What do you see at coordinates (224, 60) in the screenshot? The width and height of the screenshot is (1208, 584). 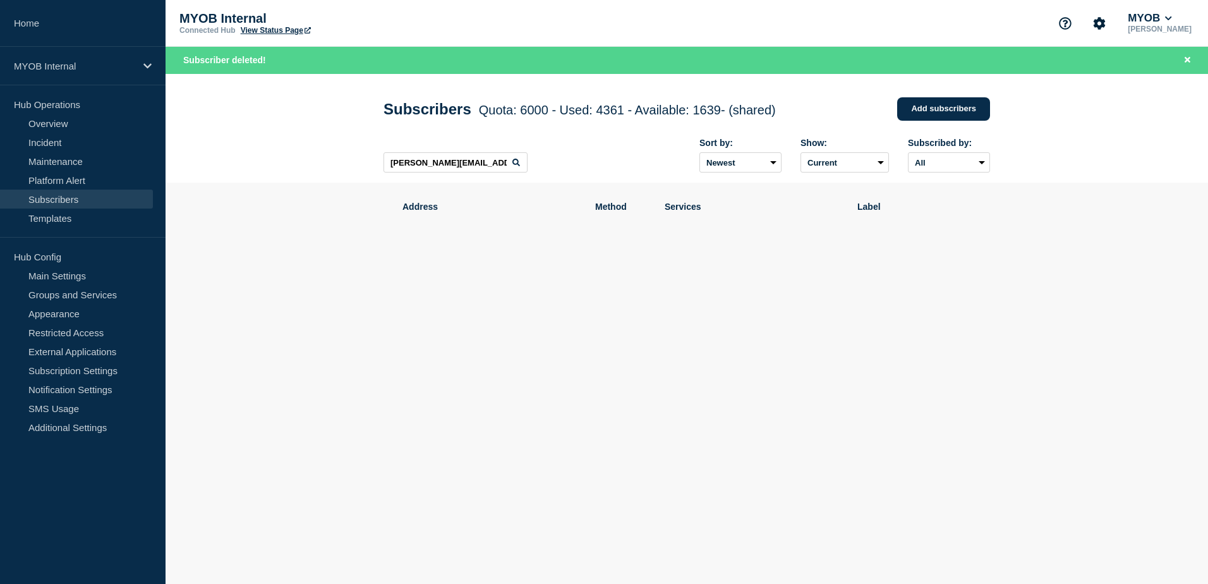 I see `span: Subscriber deleted!` at bounding box center [224, 60].